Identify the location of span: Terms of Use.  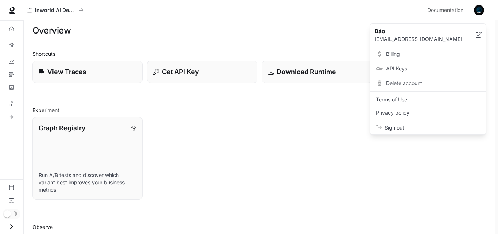
(428, 100).